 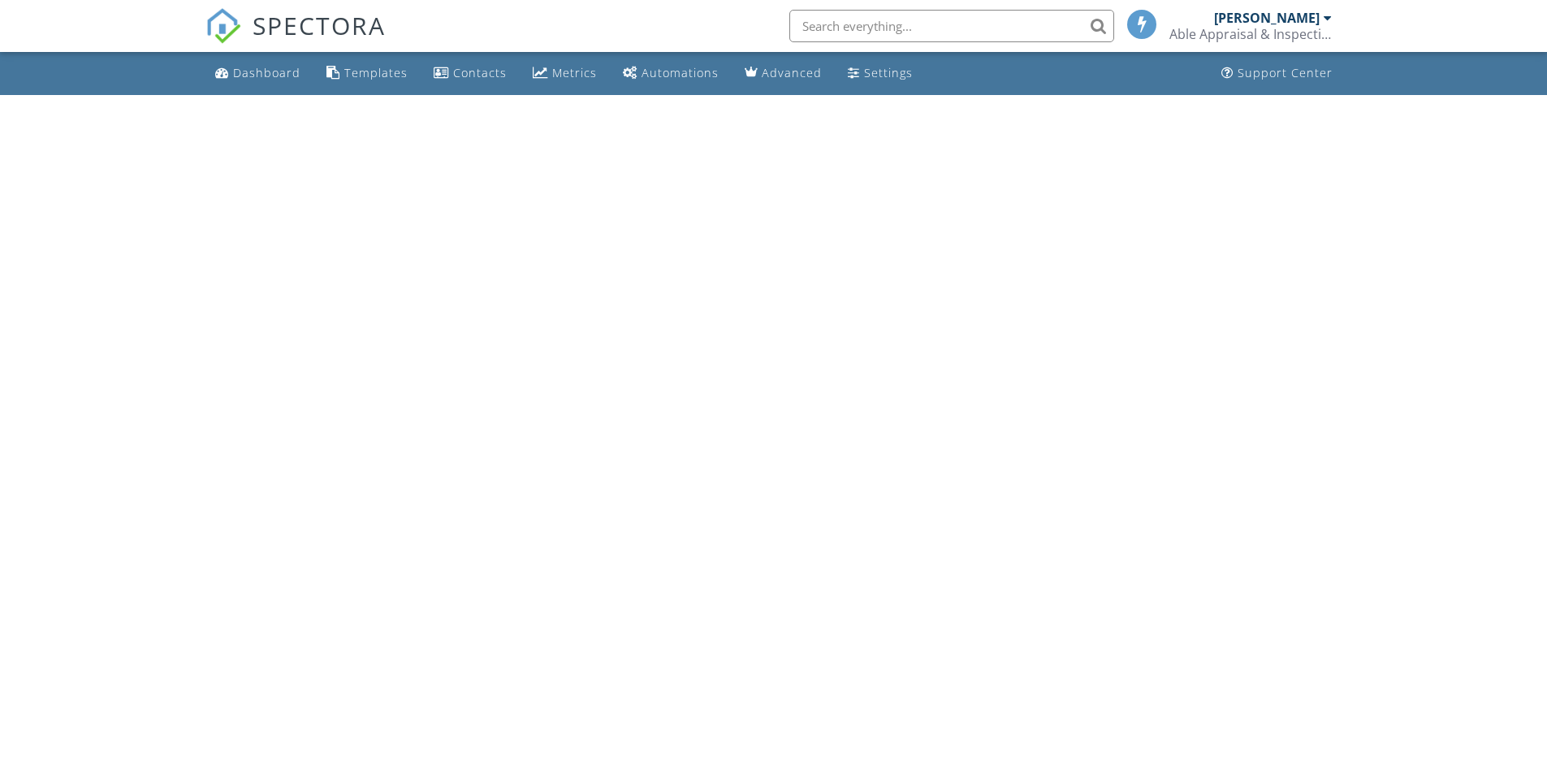 I want to click on a: Templates, so click(x=367, y=73).